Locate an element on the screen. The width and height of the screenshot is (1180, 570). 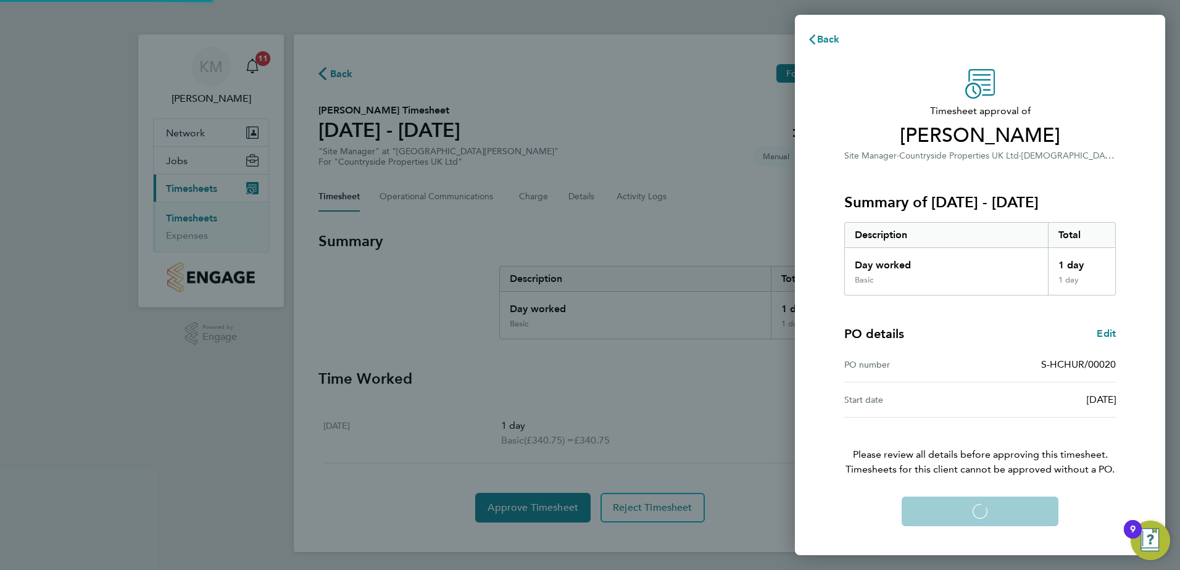
div: Description is located at coordinates (946, 235).